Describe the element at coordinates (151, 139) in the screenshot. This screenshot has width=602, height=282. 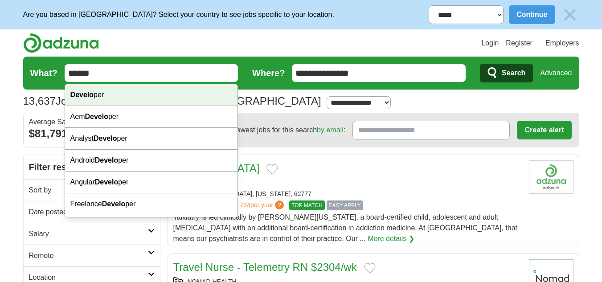
I see `div: Analyst per` at that location.